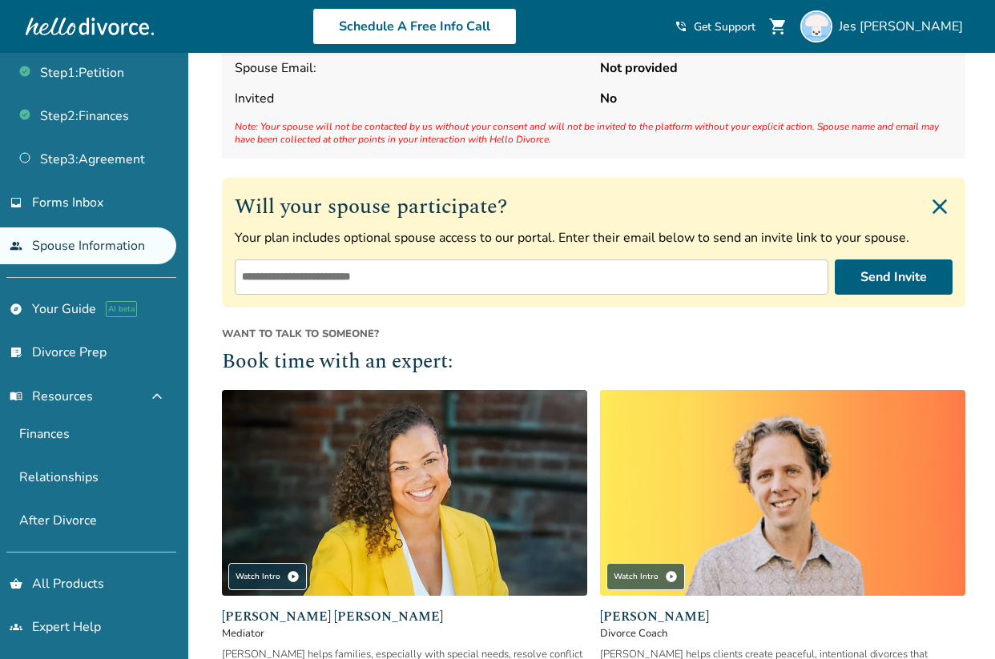  I want to click on span: AI beta, so click(121, 309).